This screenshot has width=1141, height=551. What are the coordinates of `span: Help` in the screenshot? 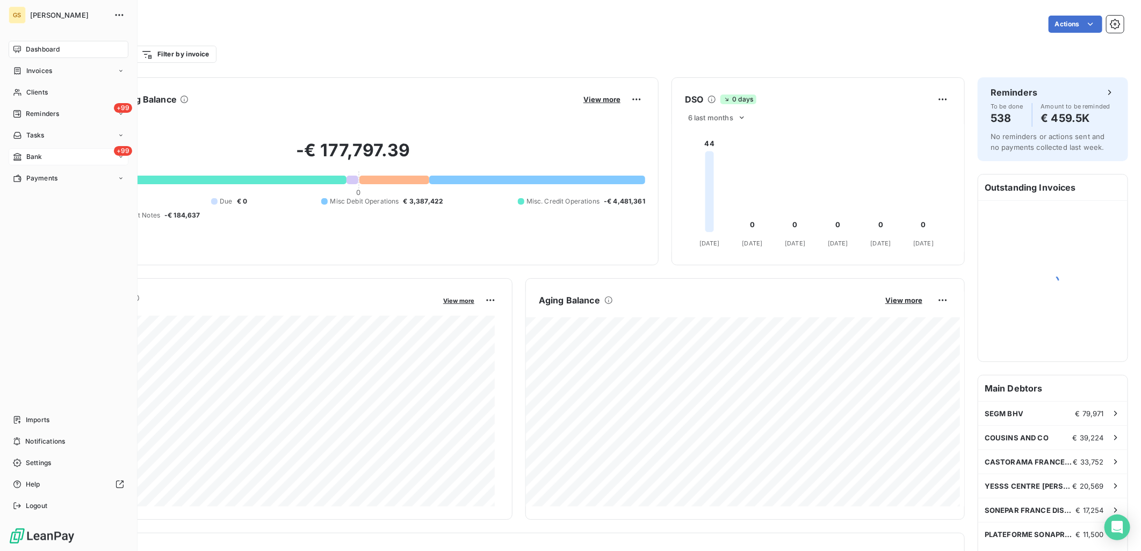 It's located at (33, 485).